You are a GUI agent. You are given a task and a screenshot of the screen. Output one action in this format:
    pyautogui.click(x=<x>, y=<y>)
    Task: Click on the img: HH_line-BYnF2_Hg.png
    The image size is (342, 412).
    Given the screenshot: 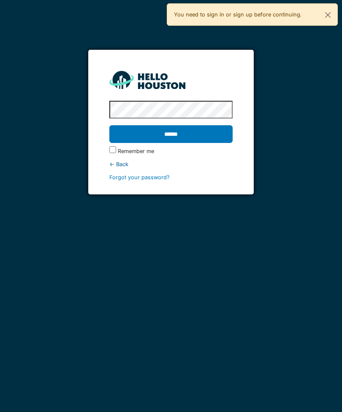 What is the action you would take?
    pyautogui.click(x=147, y=80)
    